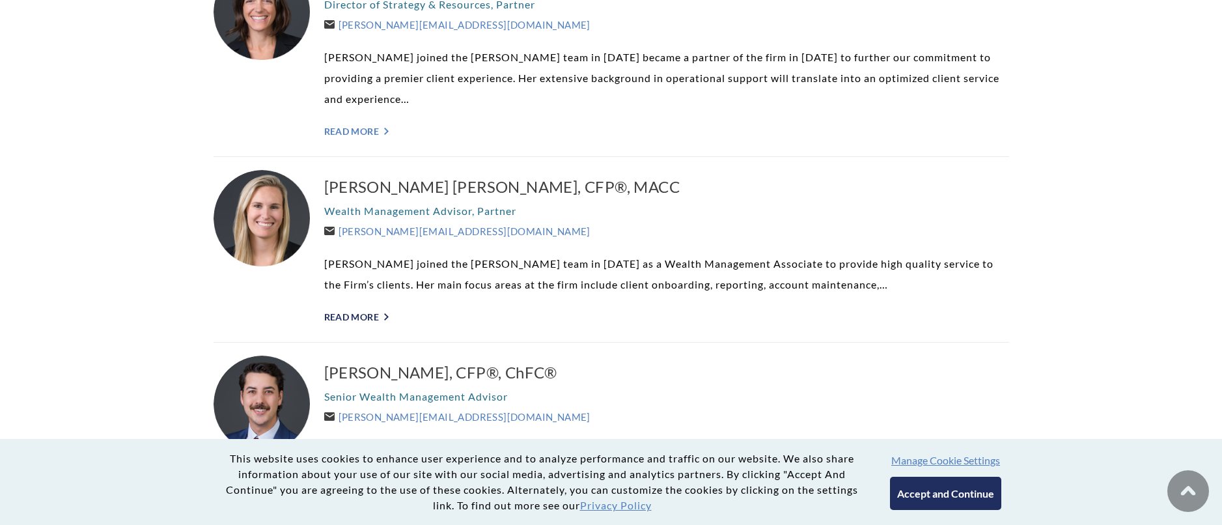 This screenshot has width=1222, height=525. I want to click on p: Senior Wealth Management Advisor, so click(667, 396).